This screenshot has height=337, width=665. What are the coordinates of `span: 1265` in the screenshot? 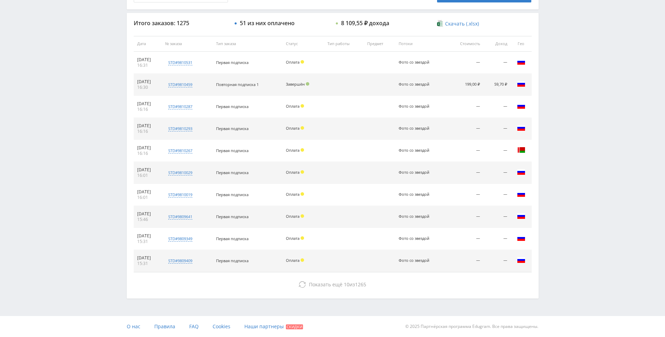 It's located at (361, 284).